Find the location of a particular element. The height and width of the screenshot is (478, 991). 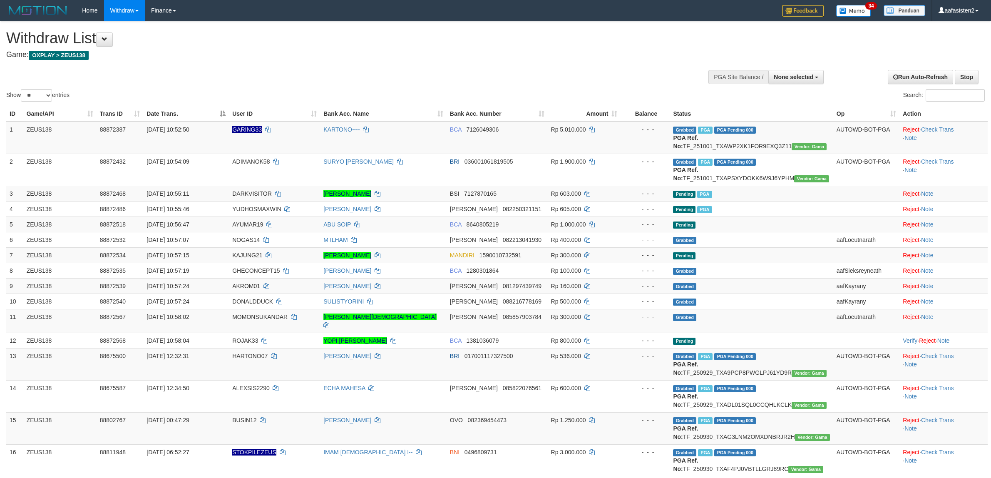

span: Copy 036001061819505 to clipboard is located at coordinates (488, 161).